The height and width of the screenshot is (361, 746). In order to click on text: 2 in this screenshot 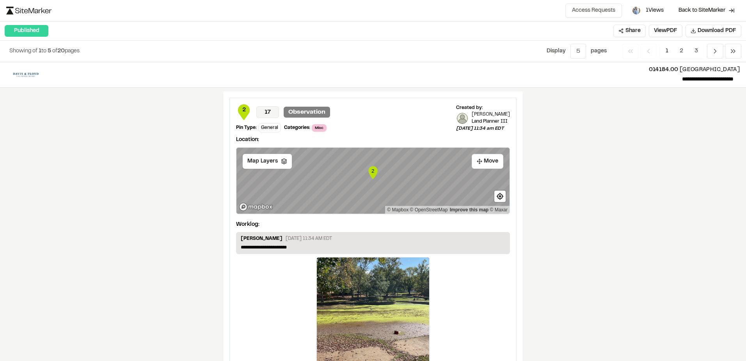, I will do `click(373, 171)`.